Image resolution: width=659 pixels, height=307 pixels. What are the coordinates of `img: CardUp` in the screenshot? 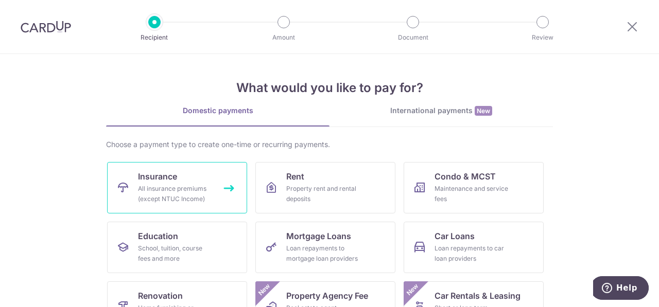 It's located at (46, 27).